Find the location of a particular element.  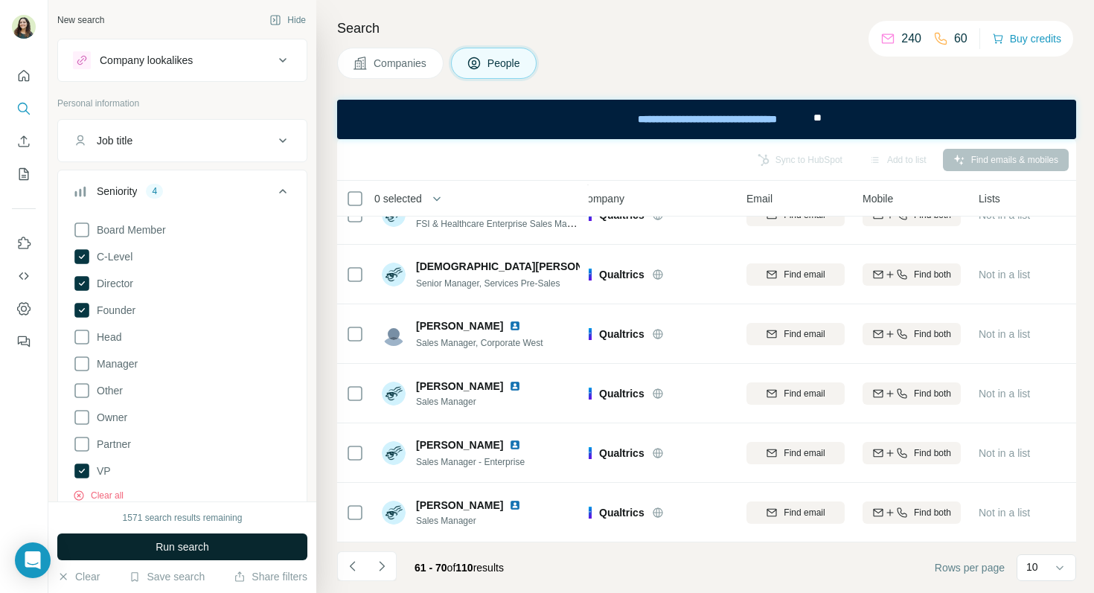

span: Rows per page is located at coordinates (969, 568).